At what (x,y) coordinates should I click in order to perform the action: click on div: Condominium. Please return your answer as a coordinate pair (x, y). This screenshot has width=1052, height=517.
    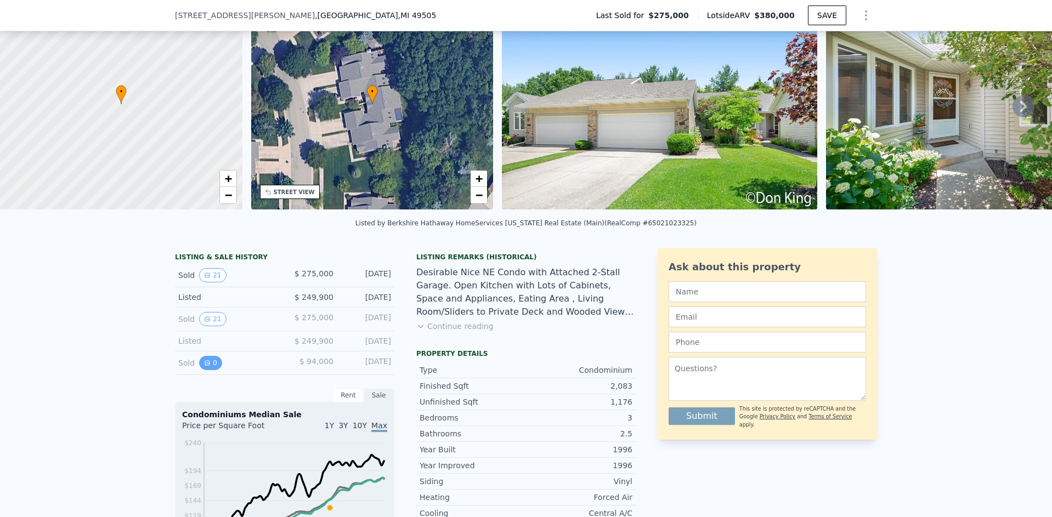
    Looking at the image, I should click on (579, 370).